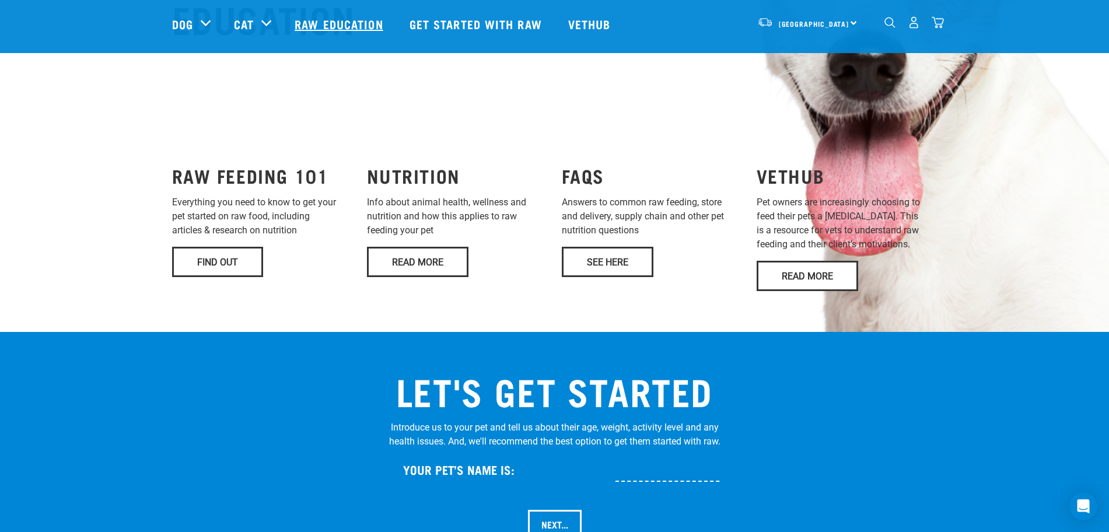 This screenshot has height=532, width=1109. What do you see at coordinates (555, 390) in the screenshot?
I see `h2: LET'S GET STARTED` at bounding box center [555, 390].